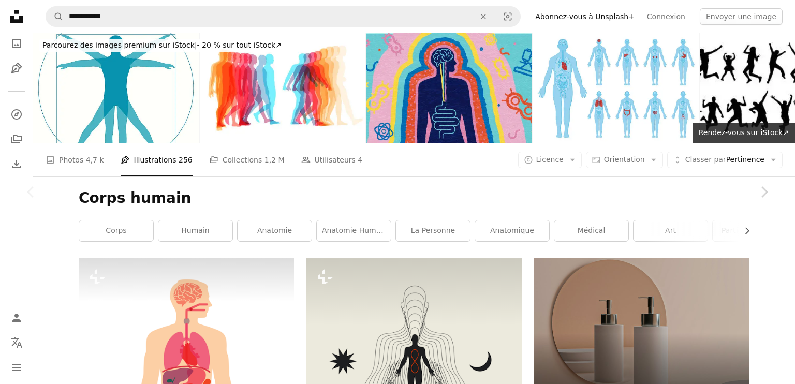 Image resolution: width=795 pixels, height=384 pixels. What do you see at coordinates (744, 133) in the screenshot?
I see `span: Rendez-vous sur iStock ↗` at bounding box center [744, 133].